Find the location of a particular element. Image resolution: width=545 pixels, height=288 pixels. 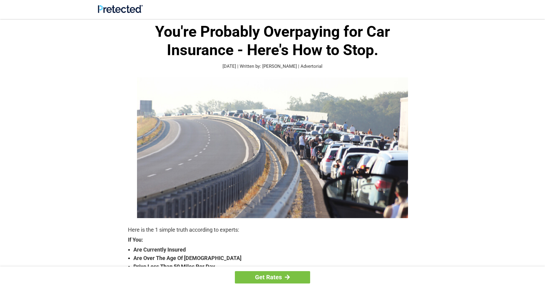

img: Site Logo is located at coordinates (120, 9).